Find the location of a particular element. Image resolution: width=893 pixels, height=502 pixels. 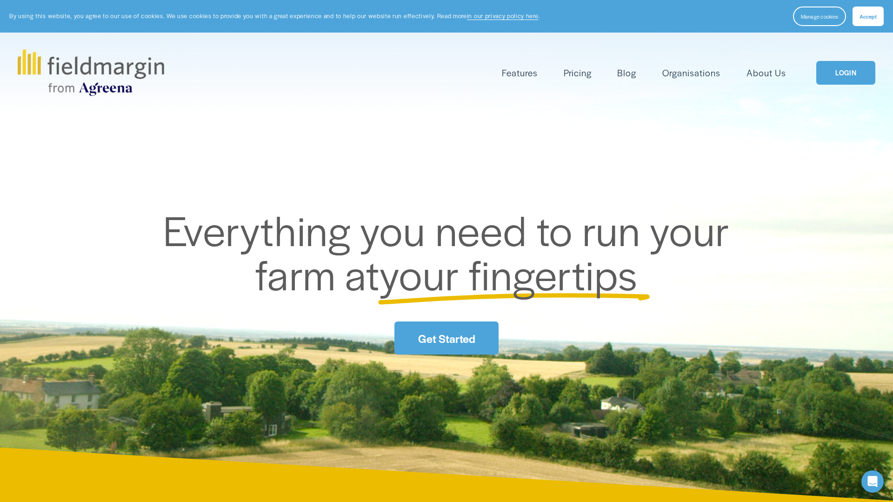

span: Manage cookies is located at coordinates (820, 16).